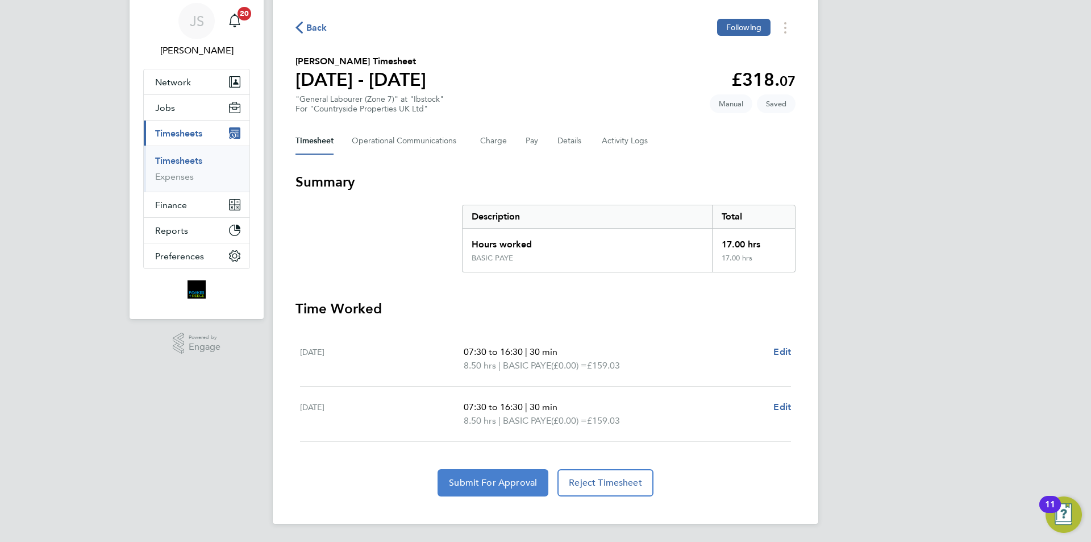 The height and width of the screenshot is (542, 1091). Describe the element at coordinates (312, 27) in the screenshot. I see `button: Back` at that location.